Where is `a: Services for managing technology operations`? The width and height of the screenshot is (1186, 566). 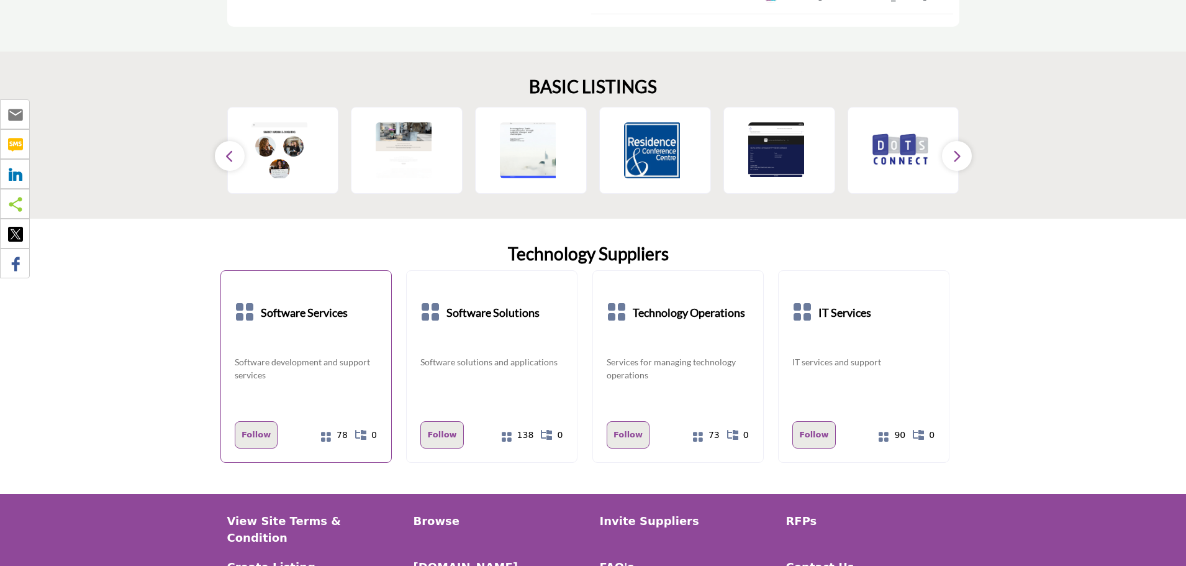 a: Services for managing technology operations is located at coordinates (678, 368).